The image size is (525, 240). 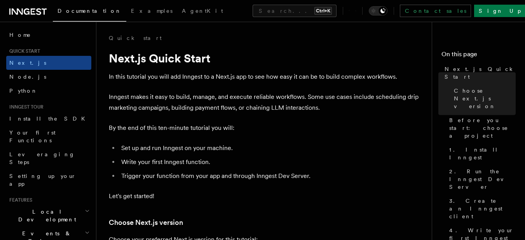 What do you see at coordinates (89, 11) in the screenshot?
I see `span: Documentation` at bounding box center [89, 11].